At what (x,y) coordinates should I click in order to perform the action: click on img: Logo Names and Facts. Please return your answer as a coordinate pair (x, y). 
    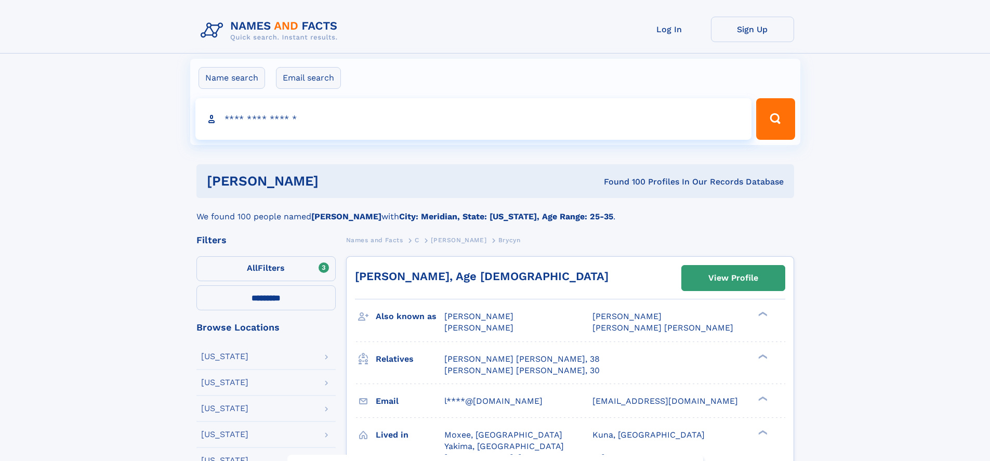
    Looking at the image, I should click on (271, 31).